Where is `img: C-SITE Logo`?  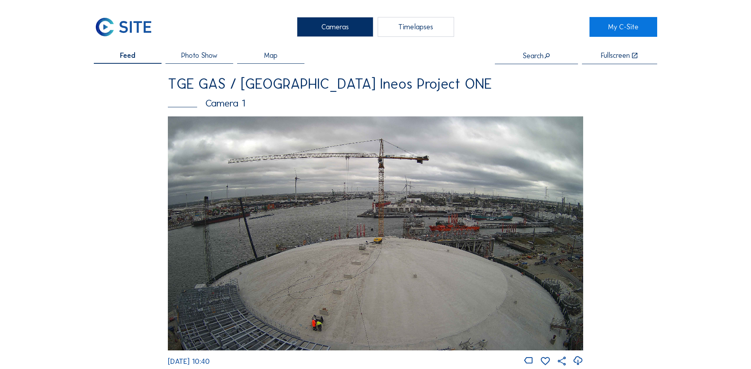 img: C-SITE Logo is located at coordinates (123, 27).